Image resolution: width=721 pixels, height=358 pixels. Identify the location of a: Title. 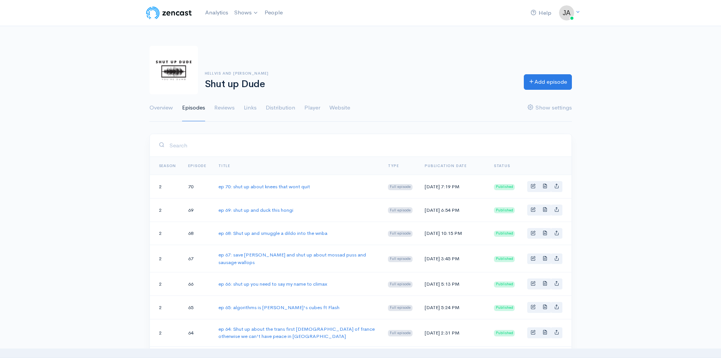
(224, 165).